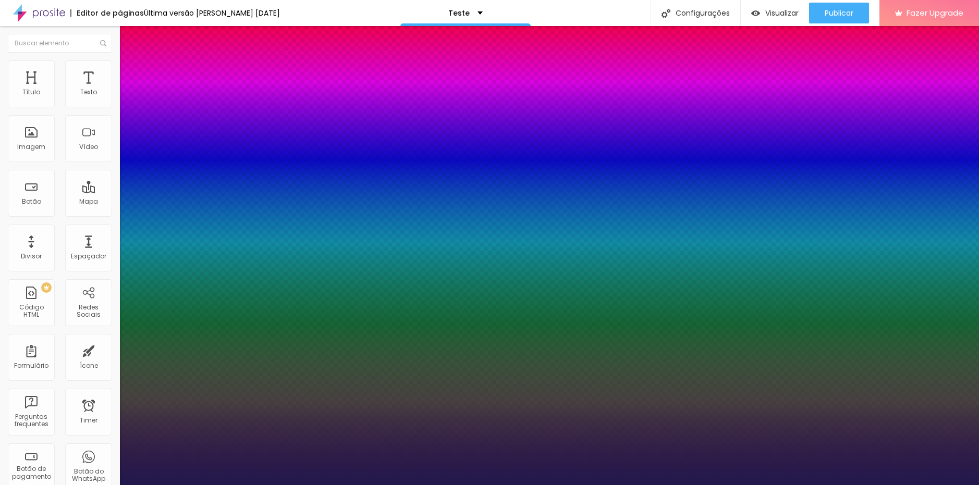 The width and height of the screenshot is (979, 485). Describe the element at coordinates (31, 256) in the screenshot. I see `div: Divisor` at that location.